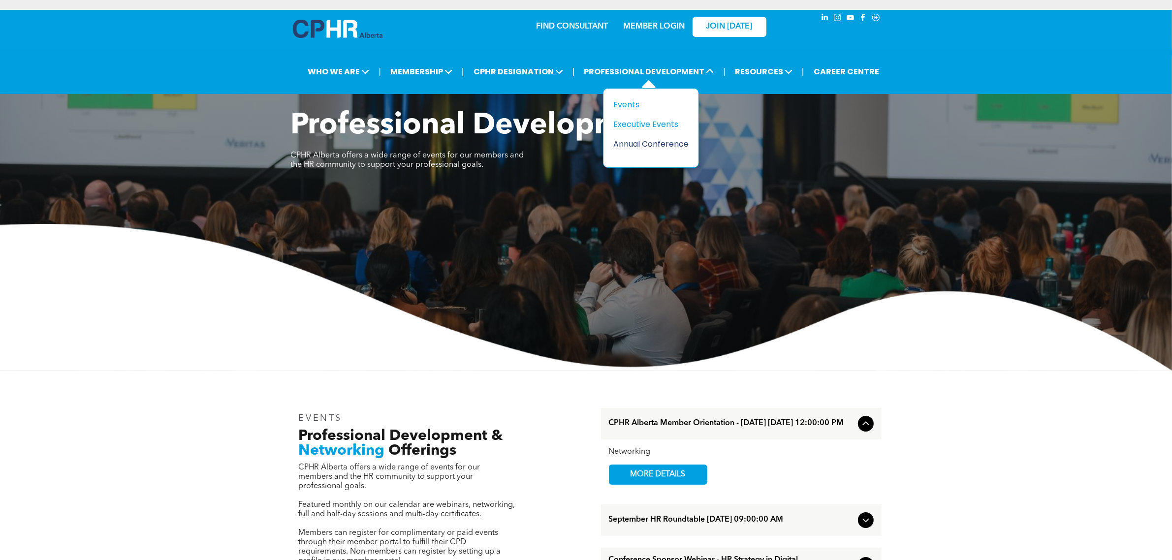  Describe the element at coordinates (651, 124) in the screenshot. I see `a: Executive Events` at that location.